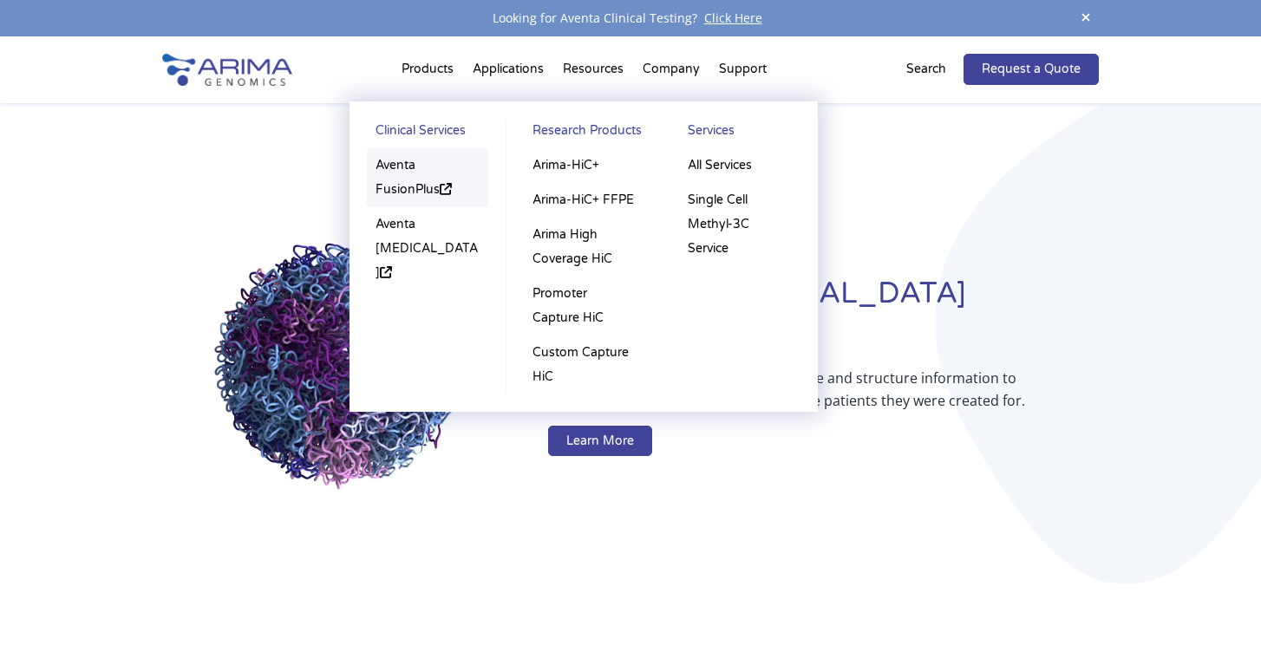 The image size is (1261, 658). I want to click on a: Research Products, so click(584, 134).